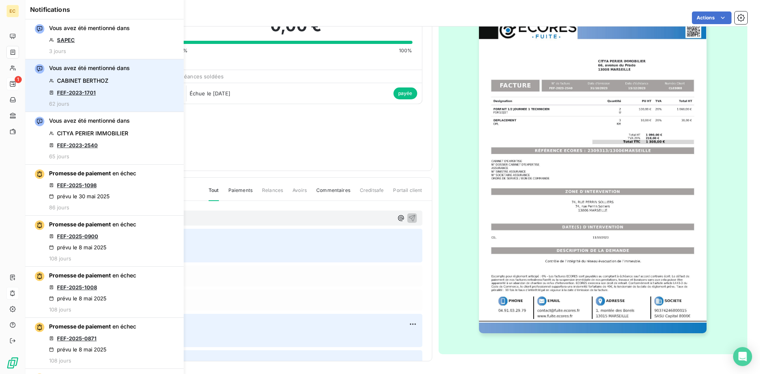 The height and width of the screenshot is (374, 760). I want to click on span: Creditsafe, so click(372, 193).